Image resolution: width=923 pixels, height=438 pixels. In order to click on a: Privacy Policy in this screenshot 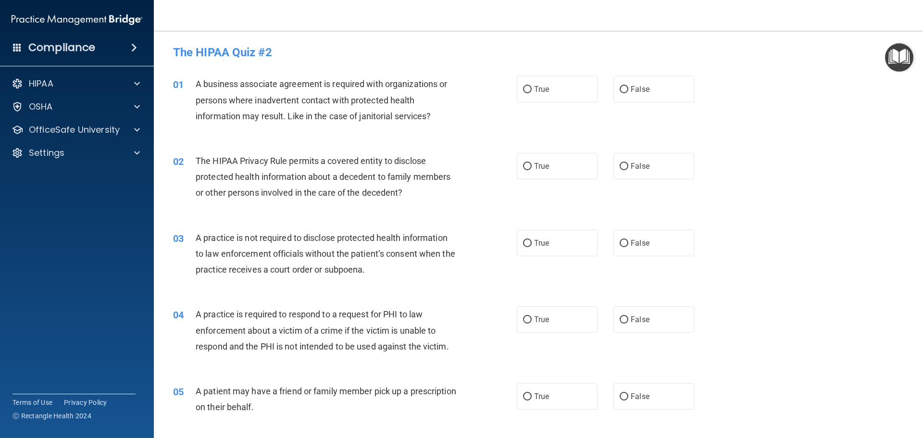, I will do `click(86, 402)`.